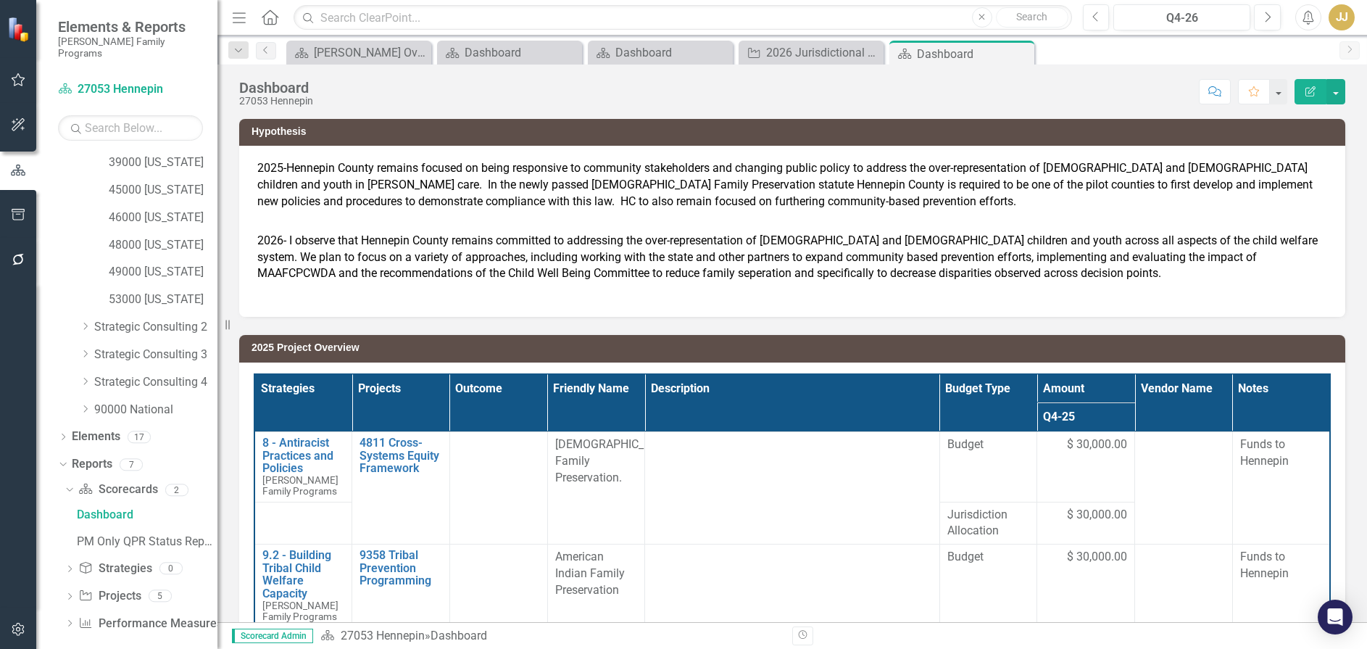 The width and height of the screenshot is (1367, 649). What do you see at coordinates (1031, 17) in the screenshot?
I see `span: Search` at bounding box center [1031, 17].